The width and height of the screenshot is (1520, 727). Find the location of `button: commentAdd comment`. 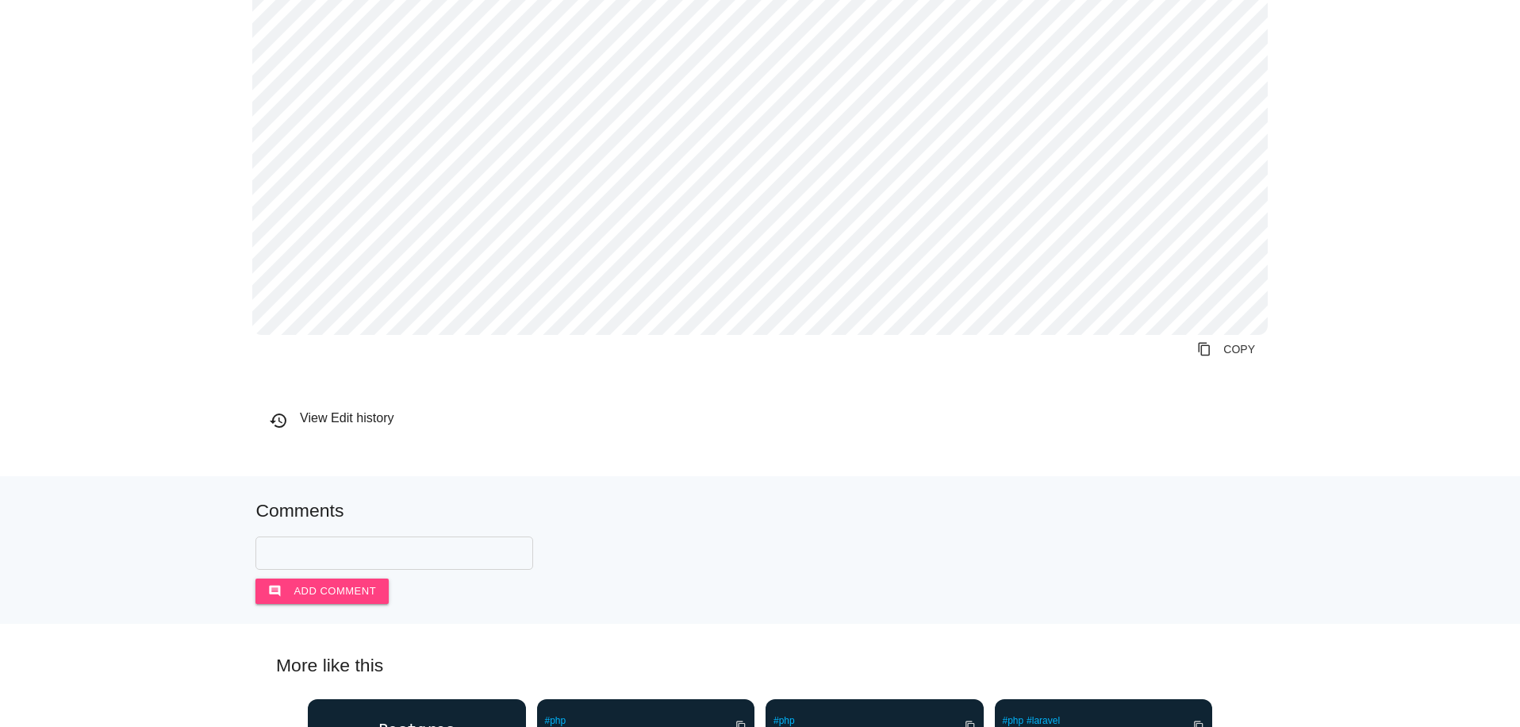

button: commentAdd comment is located at coordinates (322, 591).